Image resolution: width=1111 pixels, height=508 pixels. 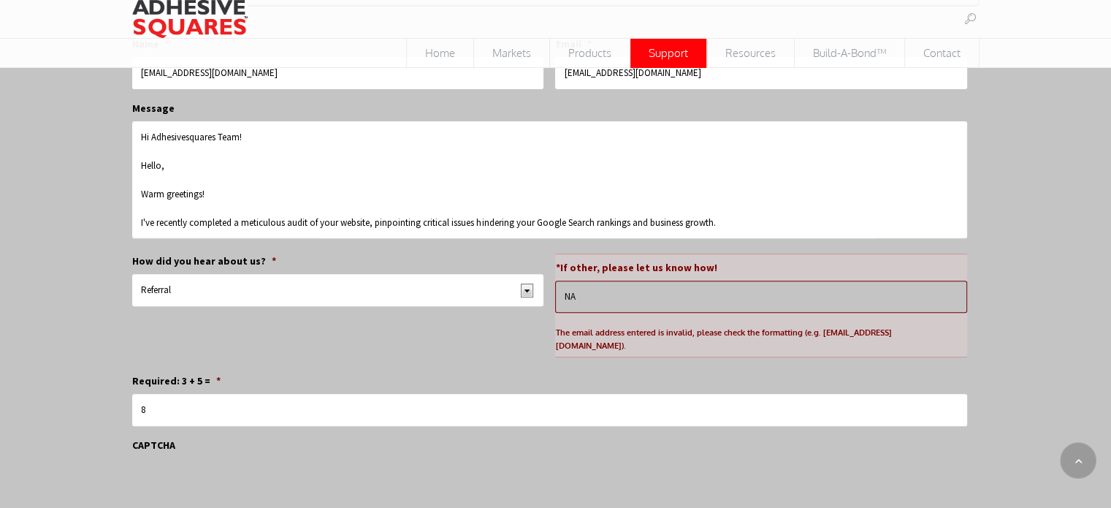 I want to click on span: Support, so click(x=668, y=53).